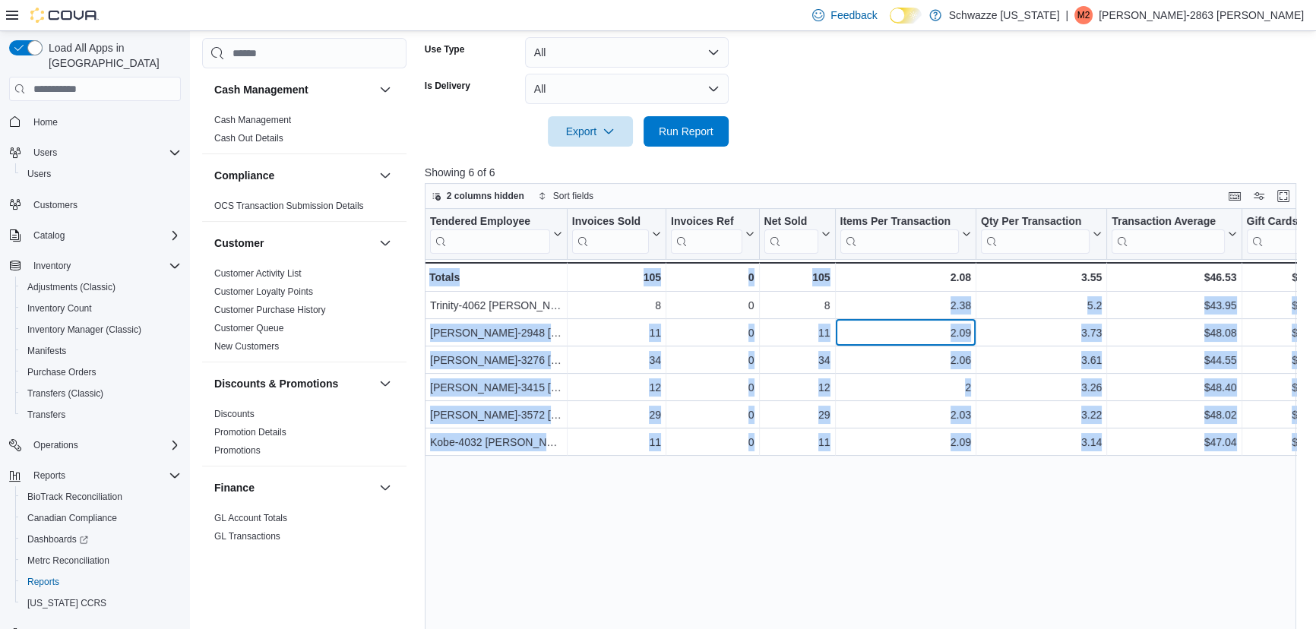 Image resolution: width=1316 pixels, height=629 pixels. What do you see at coordinates (854, 15) in the screenshot?
I see `span: Feedback` at bounding box center [854, 15].